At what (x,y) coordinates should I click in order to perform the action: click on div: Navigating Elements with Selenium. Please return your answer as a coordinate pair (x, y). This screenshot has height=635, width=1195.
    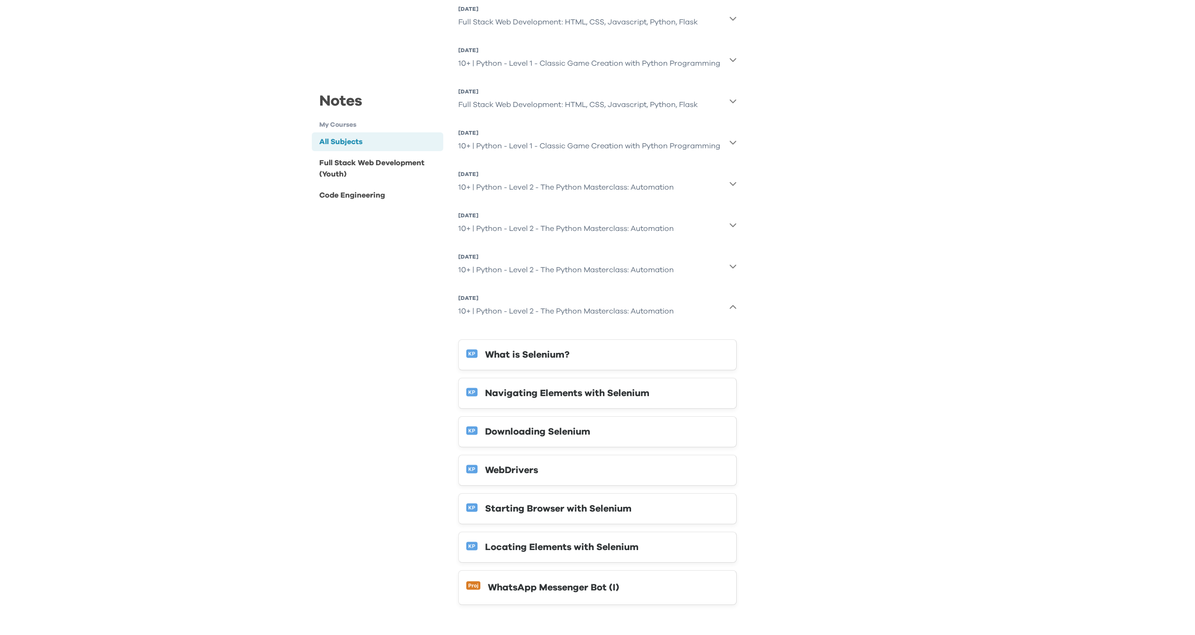
    Looking at the image, I should click on (607, 393).